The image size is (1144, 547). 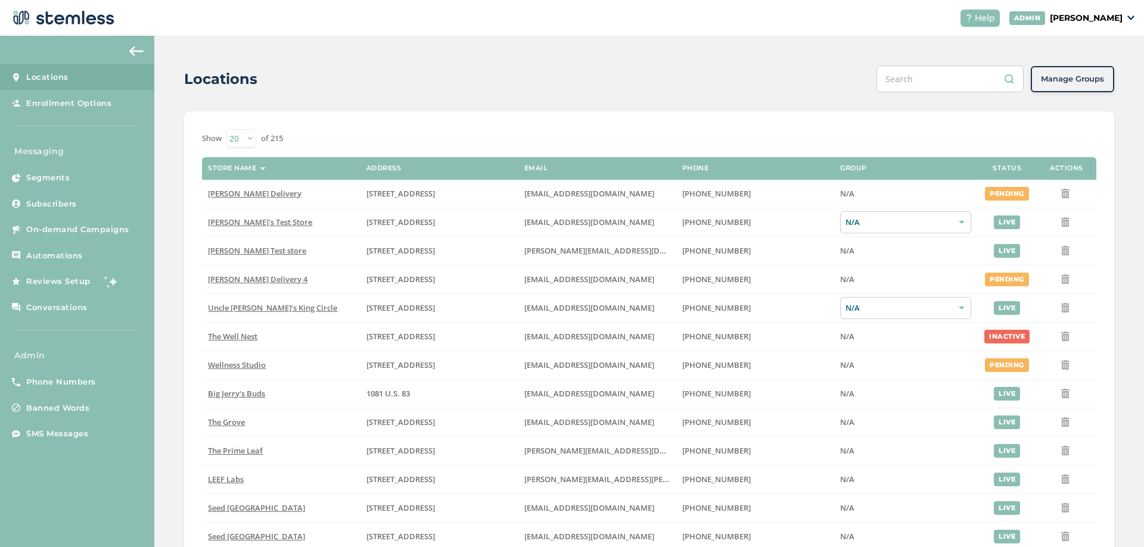 What do you see at coordinates (58, 409) in the screenshot?
I see `span: Banned Words` at bounding box center [58, 409].